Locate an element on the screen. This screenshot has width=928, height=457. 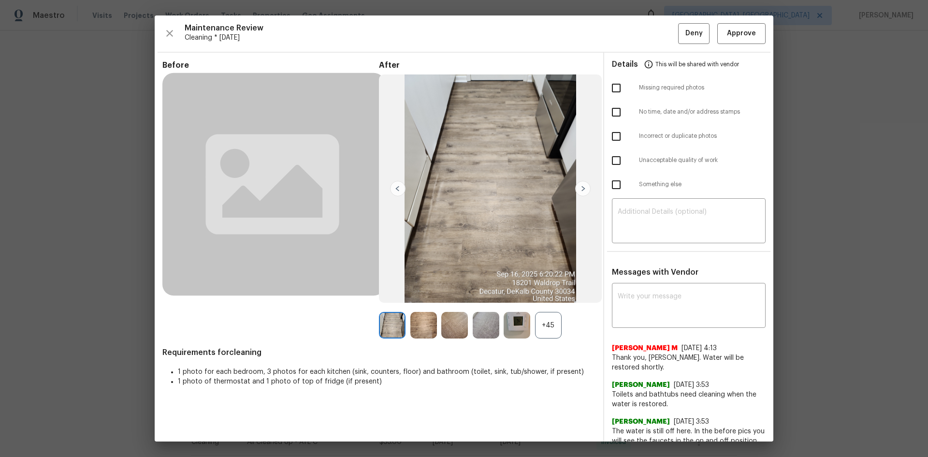
span: Unacceptable quality of work is located at coordinates (702, 160).